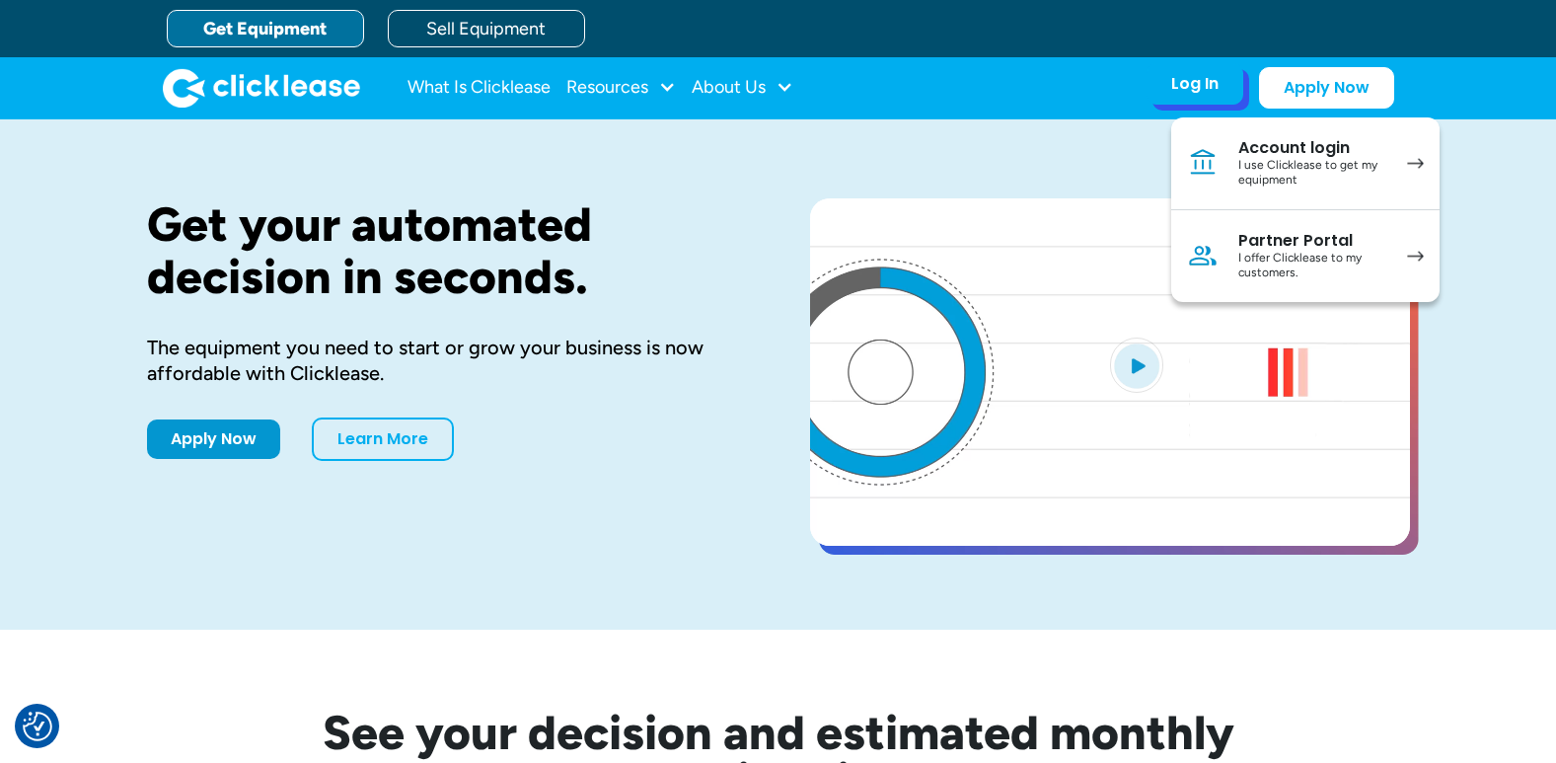 The image size is (1556, 763). I want to click on a: What Is Clicklease, so click(478, 88).